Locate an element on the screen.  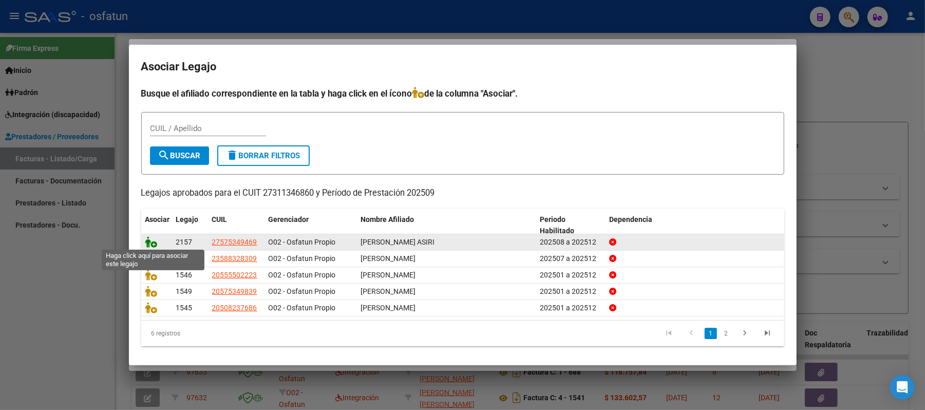
span: Nombre Afiliado is located at coordinates (388, 219).